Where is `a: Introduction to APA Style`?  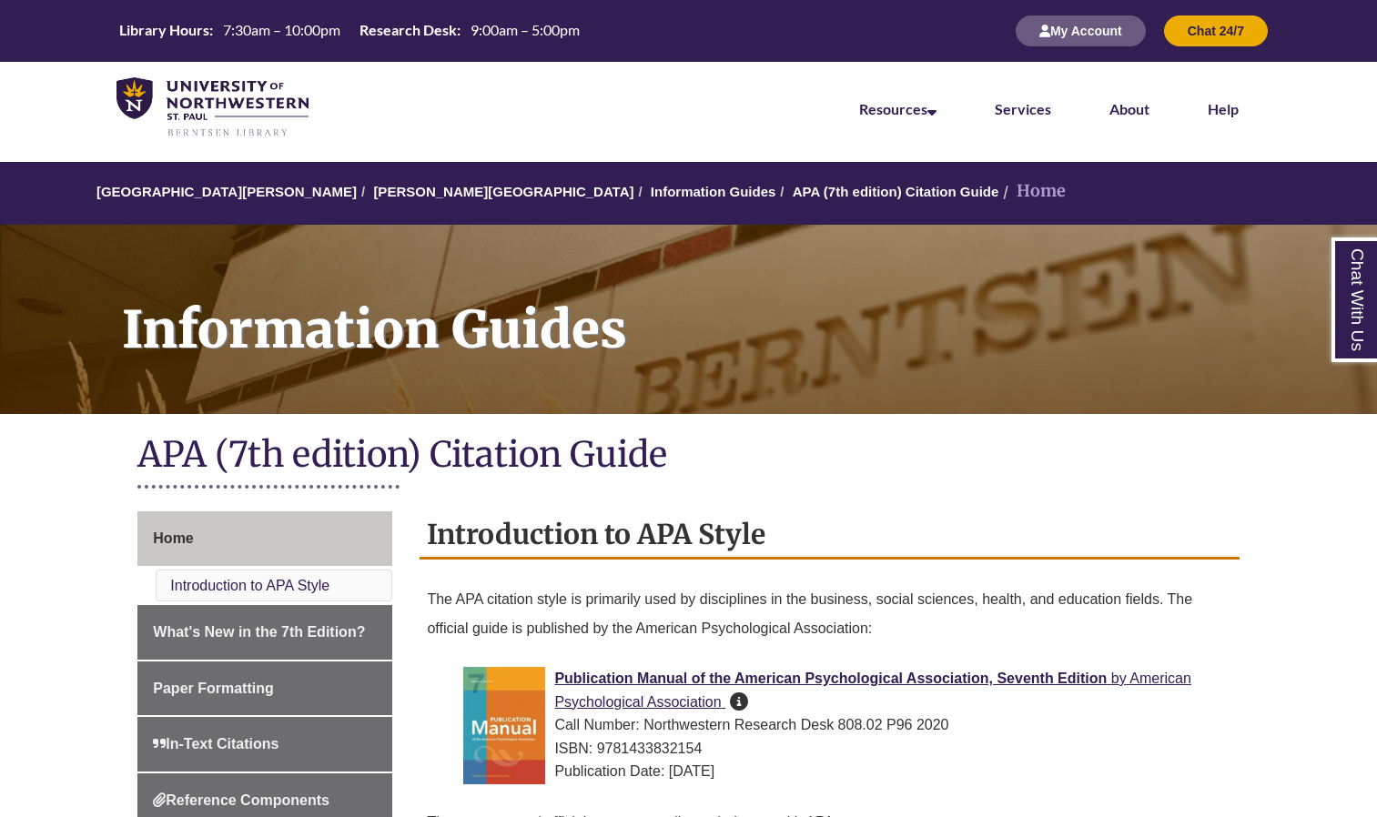 a: Introduction to APA Style is located at coordinates (249, 585).